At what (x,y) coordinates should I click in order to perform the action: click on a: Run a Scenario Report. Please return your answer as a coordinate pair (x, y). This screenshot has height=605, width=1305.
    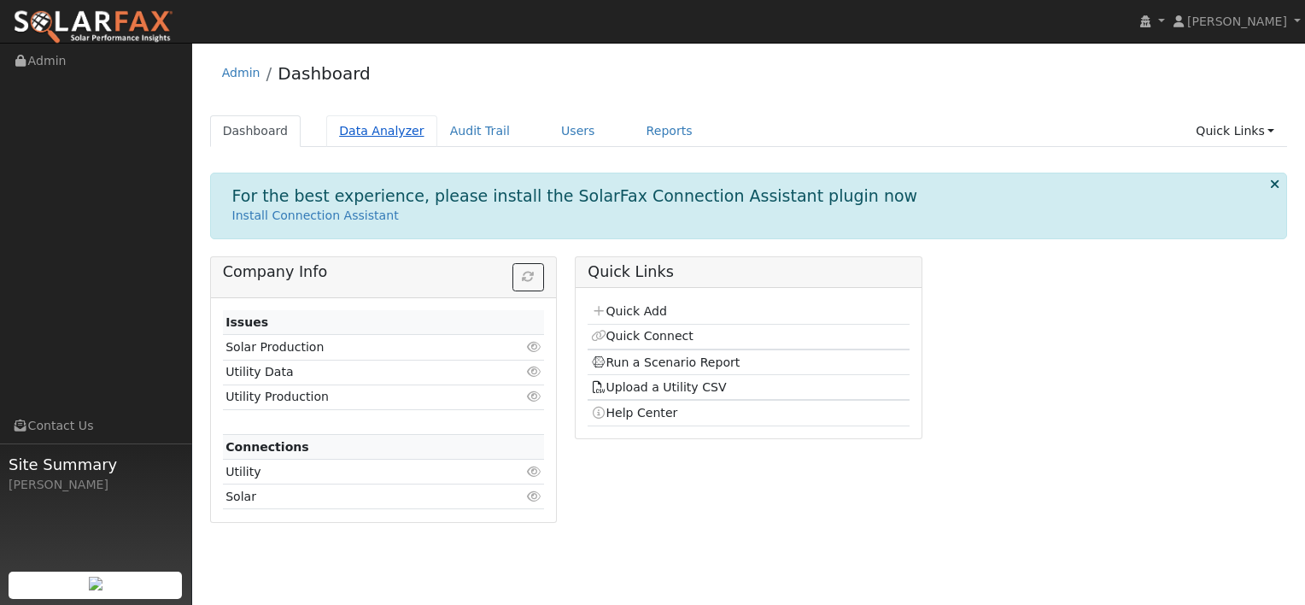
    Looking at the image, I should click on (665, 362).